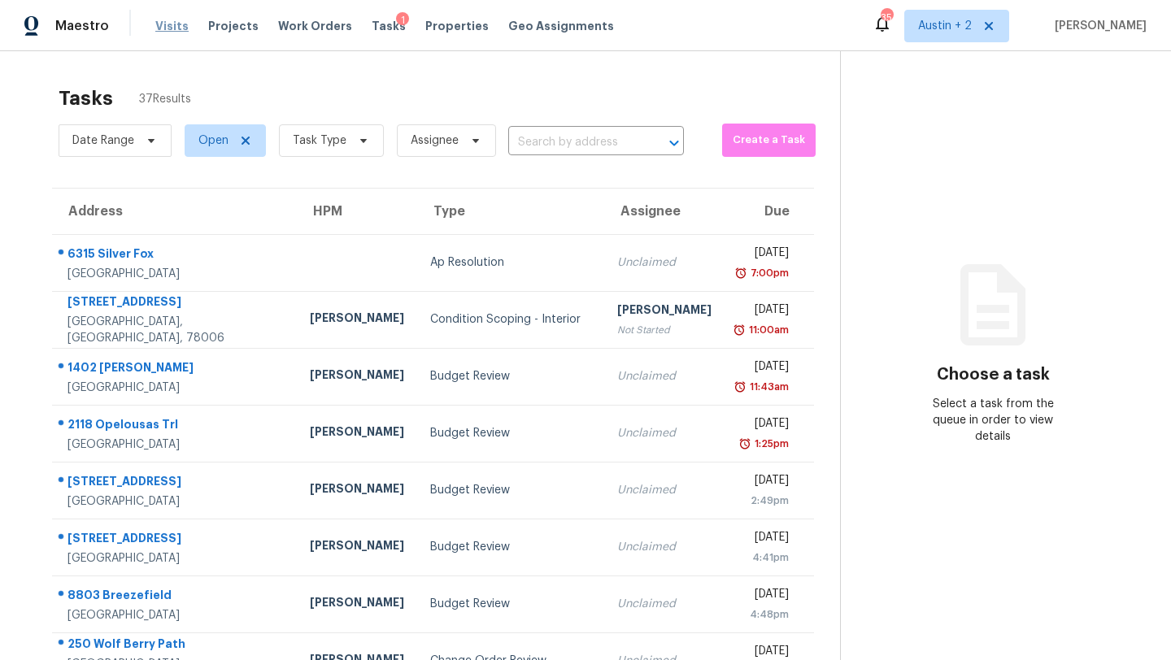 The width and height of the screenshot is (1171, 660). What do you see at coordinates (769, 211) in the screenshot?
I see `th: Due` at bounding box center [769, 211].